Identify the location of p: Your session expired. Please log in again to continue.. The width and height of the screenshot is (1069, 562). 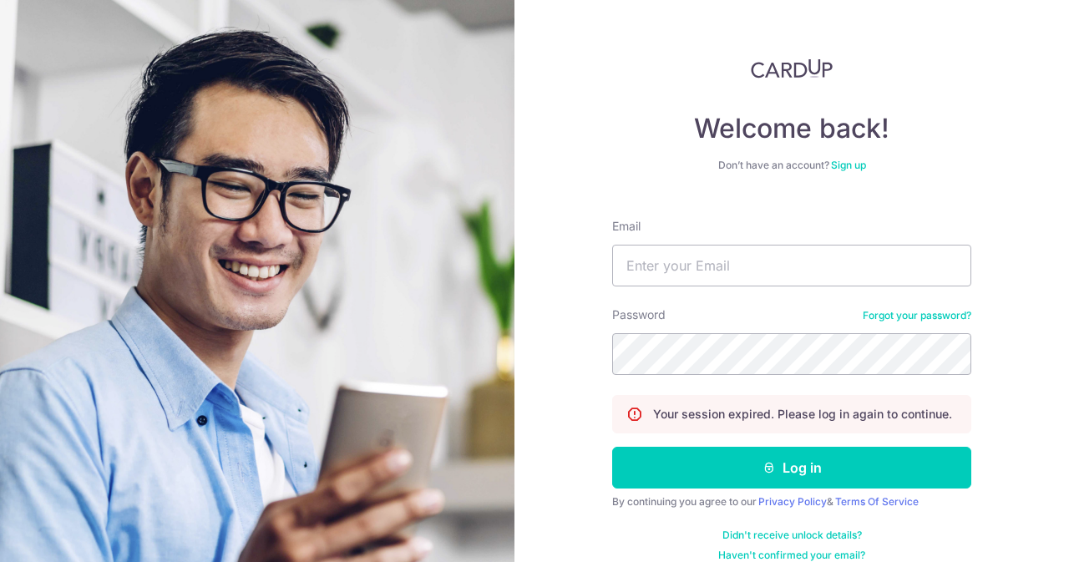
(803, 414).